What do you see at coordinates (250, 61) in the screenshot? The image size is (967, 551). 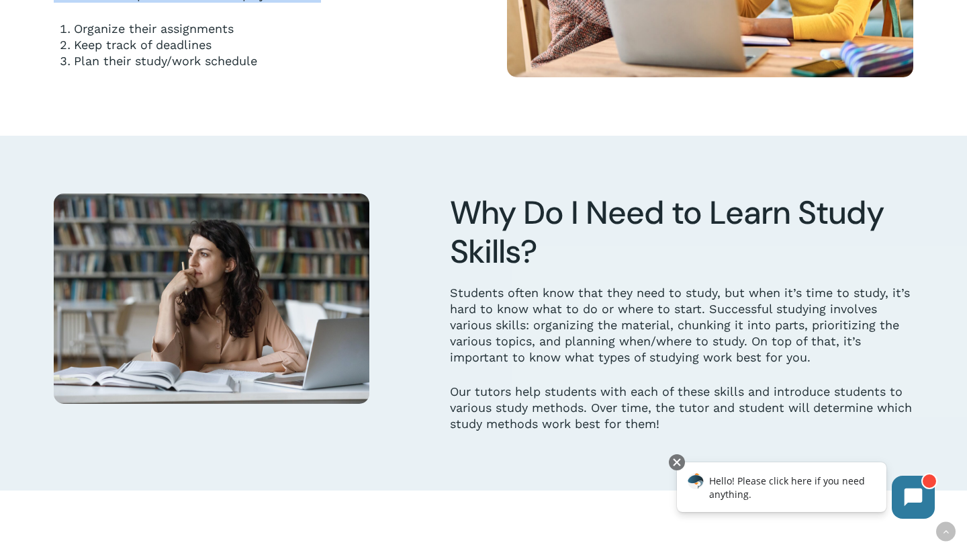 I see `li: Plan their study/work schedule` at bounding box center [250, 61].